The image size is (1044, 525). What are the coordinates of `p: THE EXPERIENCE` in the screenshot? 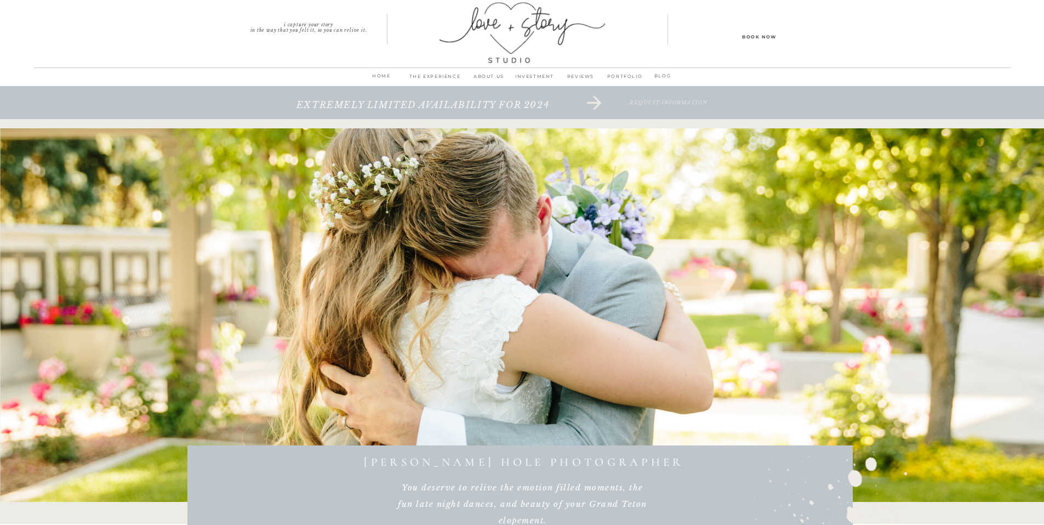 It's located at (435, 79).